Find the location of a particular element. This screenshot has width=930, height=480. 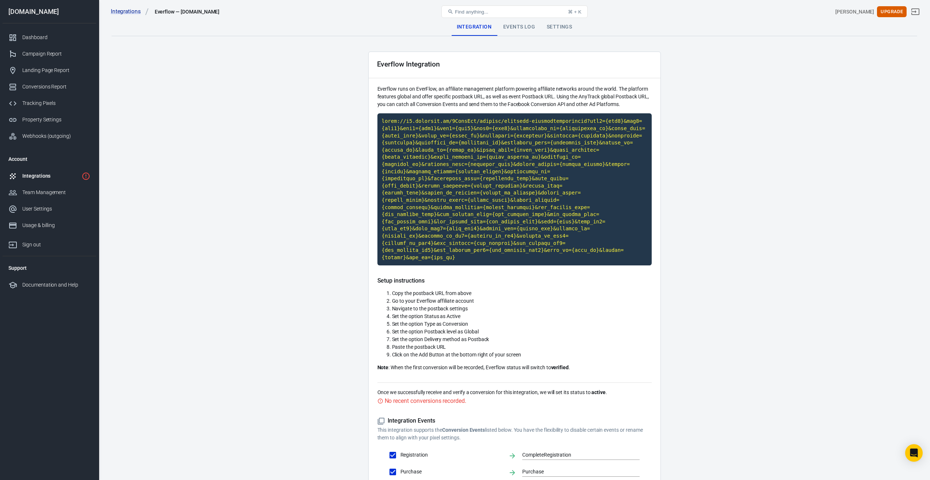

div: Everflow Integration is located at coordinates (408, 64).